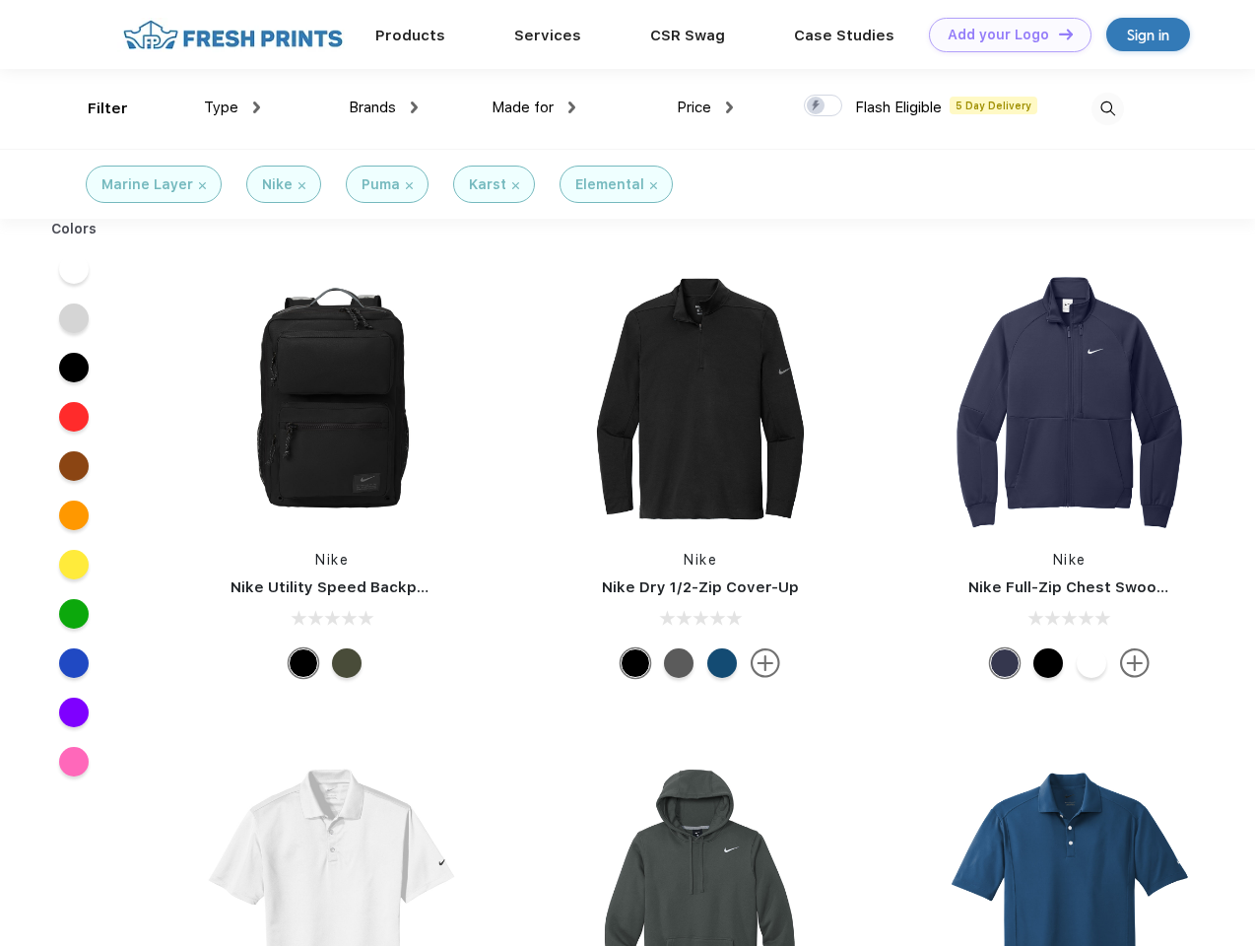 The image size is (1255, 946). What do you see at coordinates (337, 587) in the screenshot?
I see `a: Nike Utility Speed Backpack` at bounding box center [337, 587].